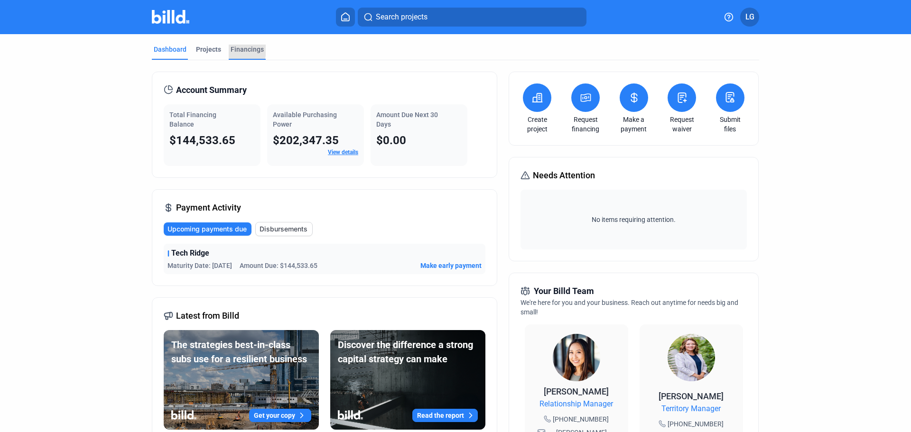  What do you see at coordinates (401, 17) in the screenshot?
I see `span: Search projects` at bounding box center [401, 17].